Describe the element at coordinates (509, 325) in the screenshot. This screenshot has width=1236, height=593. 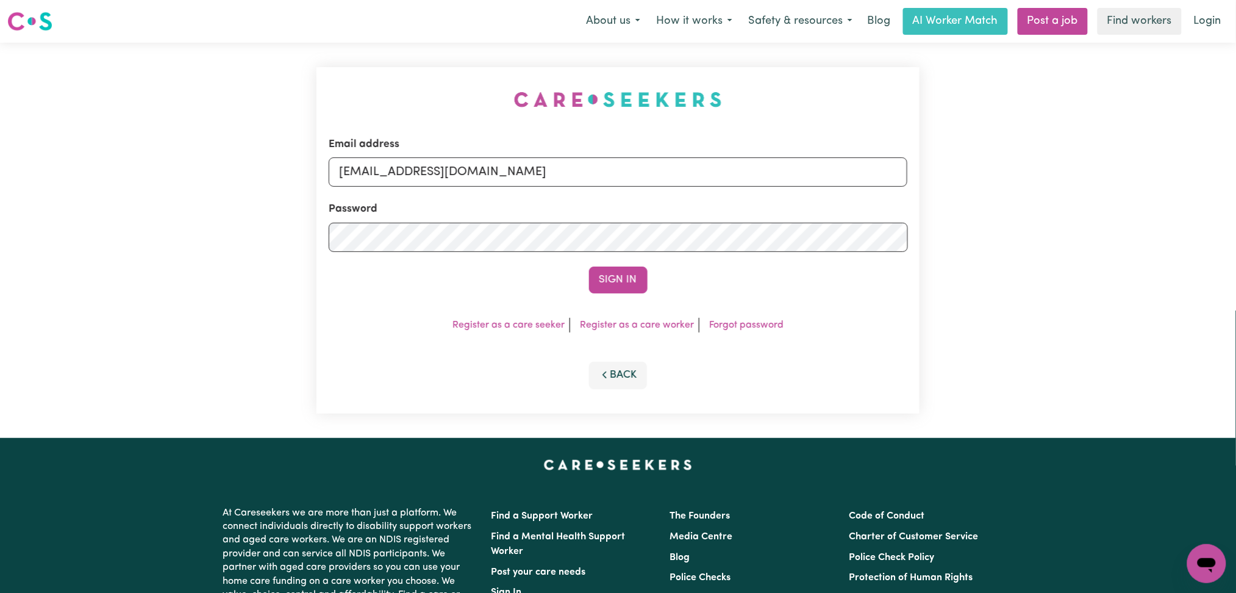
I see `a: Register as a care seeker` at that location.